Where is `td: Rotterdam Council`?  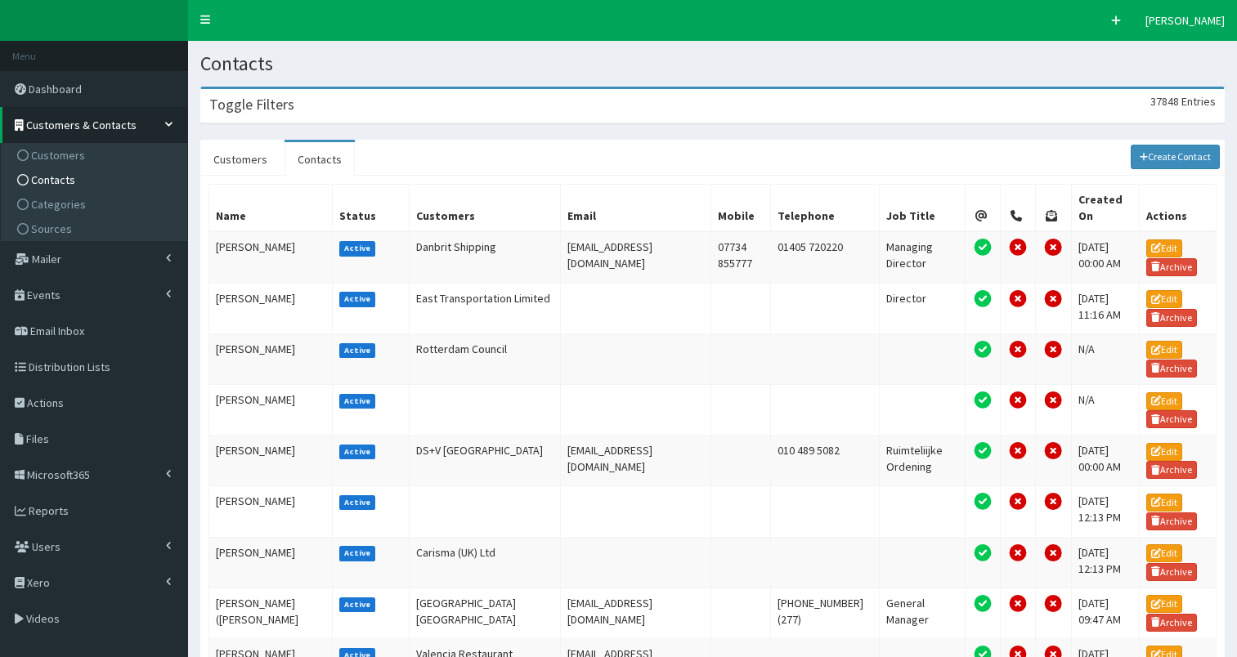
td: Rotterdam Council is located at coordinates (485, 359).